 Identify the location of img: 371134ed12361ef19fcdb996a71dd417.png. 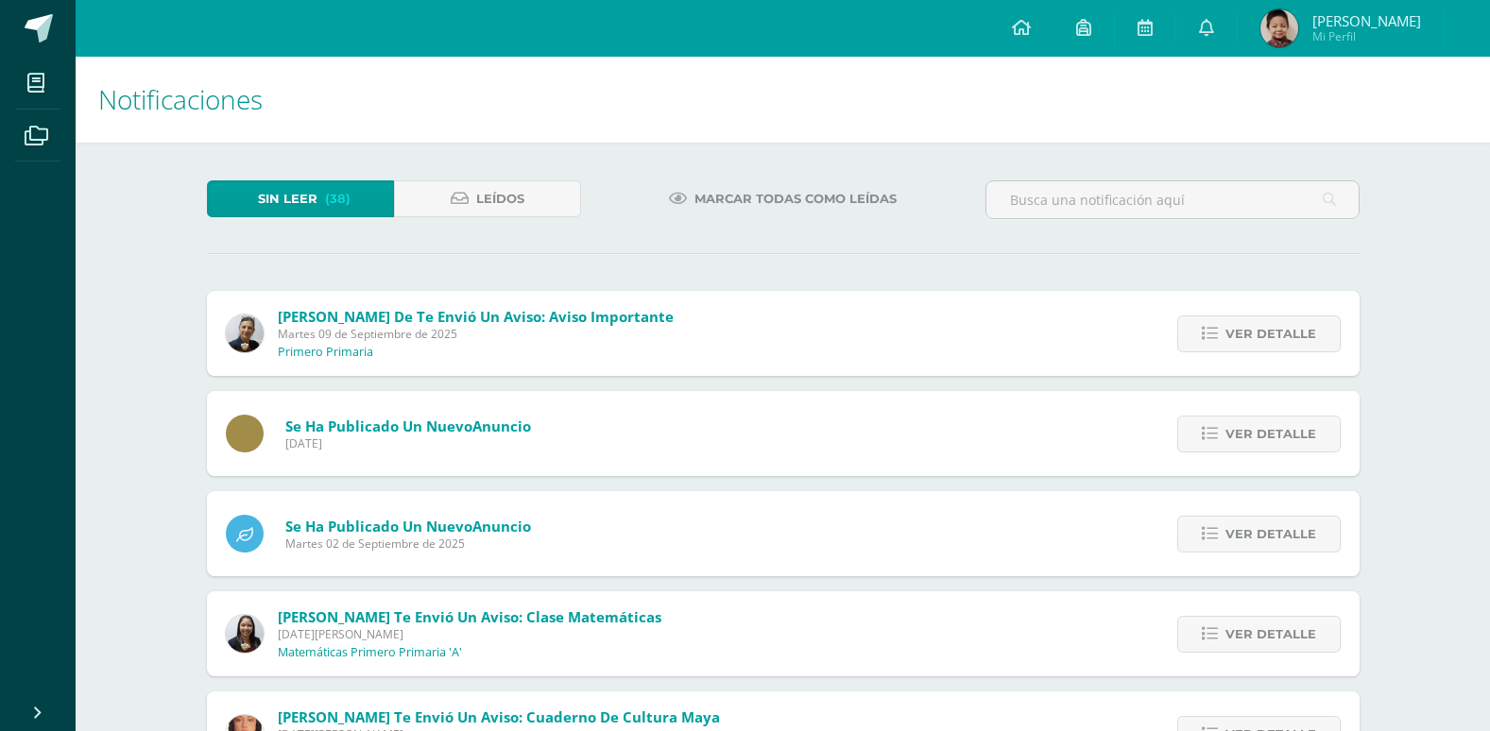
(245, 634).